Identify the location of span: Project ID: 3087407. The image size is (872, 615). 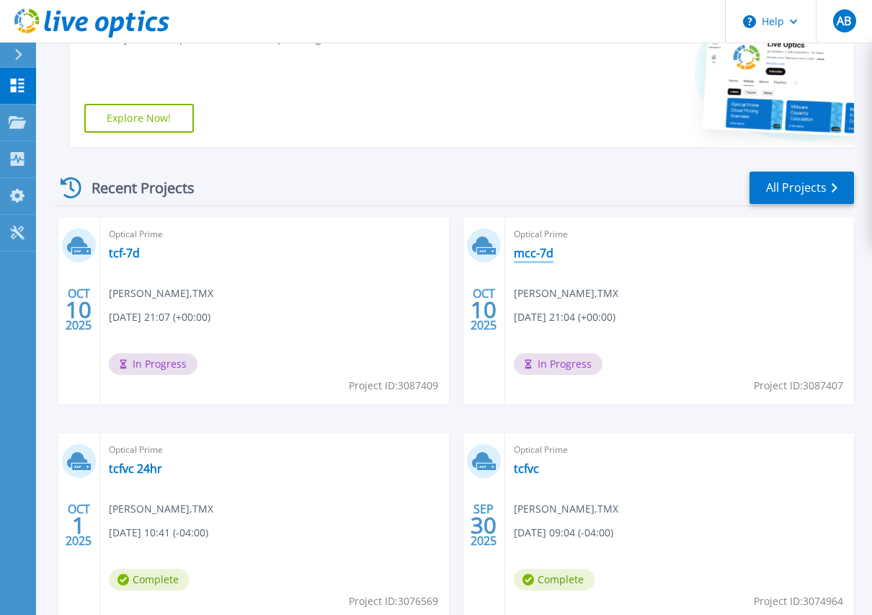
(798, 386).